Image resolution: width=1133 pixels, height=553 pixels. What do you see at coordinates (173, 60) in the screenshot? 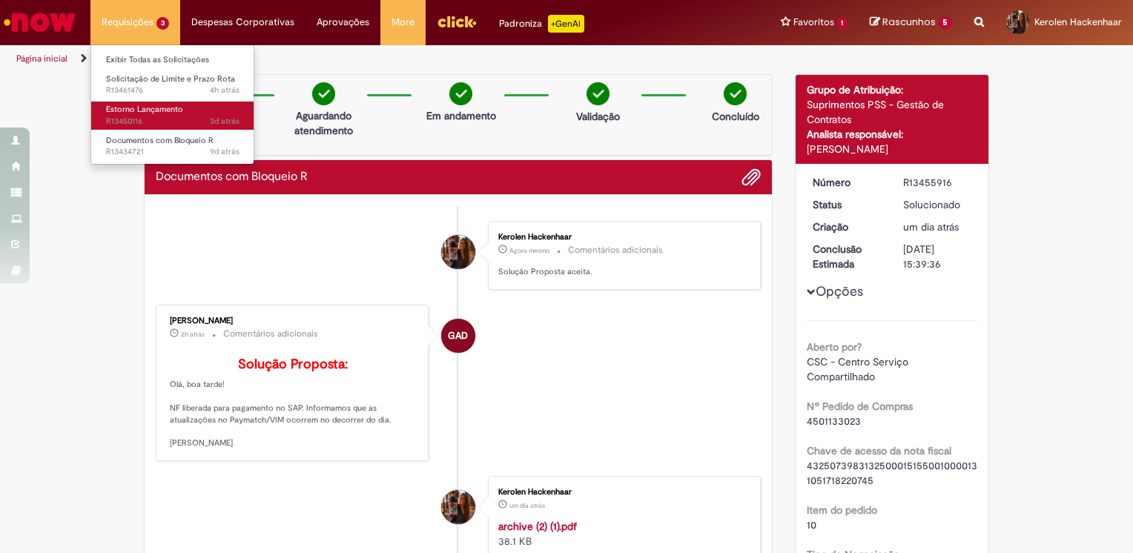
I see `a: Exibir Todas as Solicitações` at bounding box center [173, 60].